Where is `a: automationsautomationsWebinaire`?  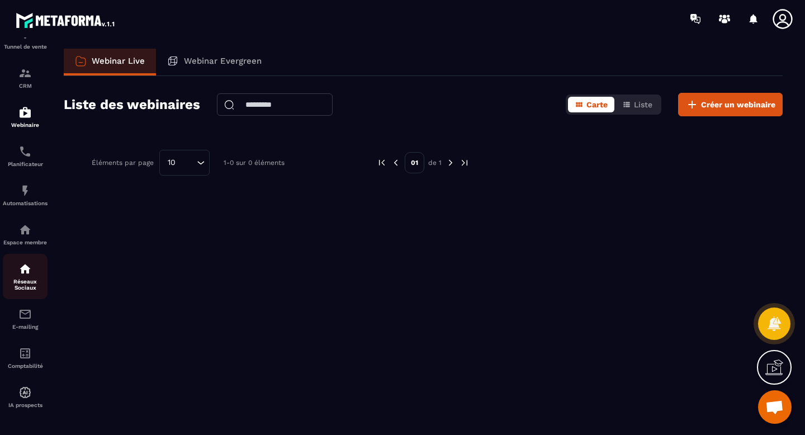
a: automationsautomationsWebinaire is located at coordinates (25, 117).